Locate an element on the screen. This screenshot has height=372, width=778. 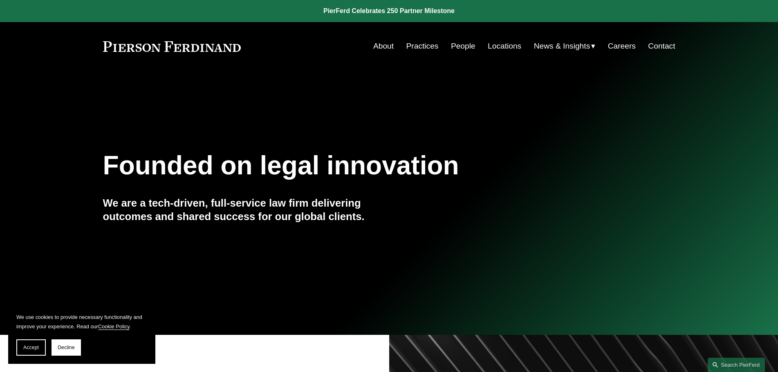
a: Cookie Policy is located at coordinates (114, 327).